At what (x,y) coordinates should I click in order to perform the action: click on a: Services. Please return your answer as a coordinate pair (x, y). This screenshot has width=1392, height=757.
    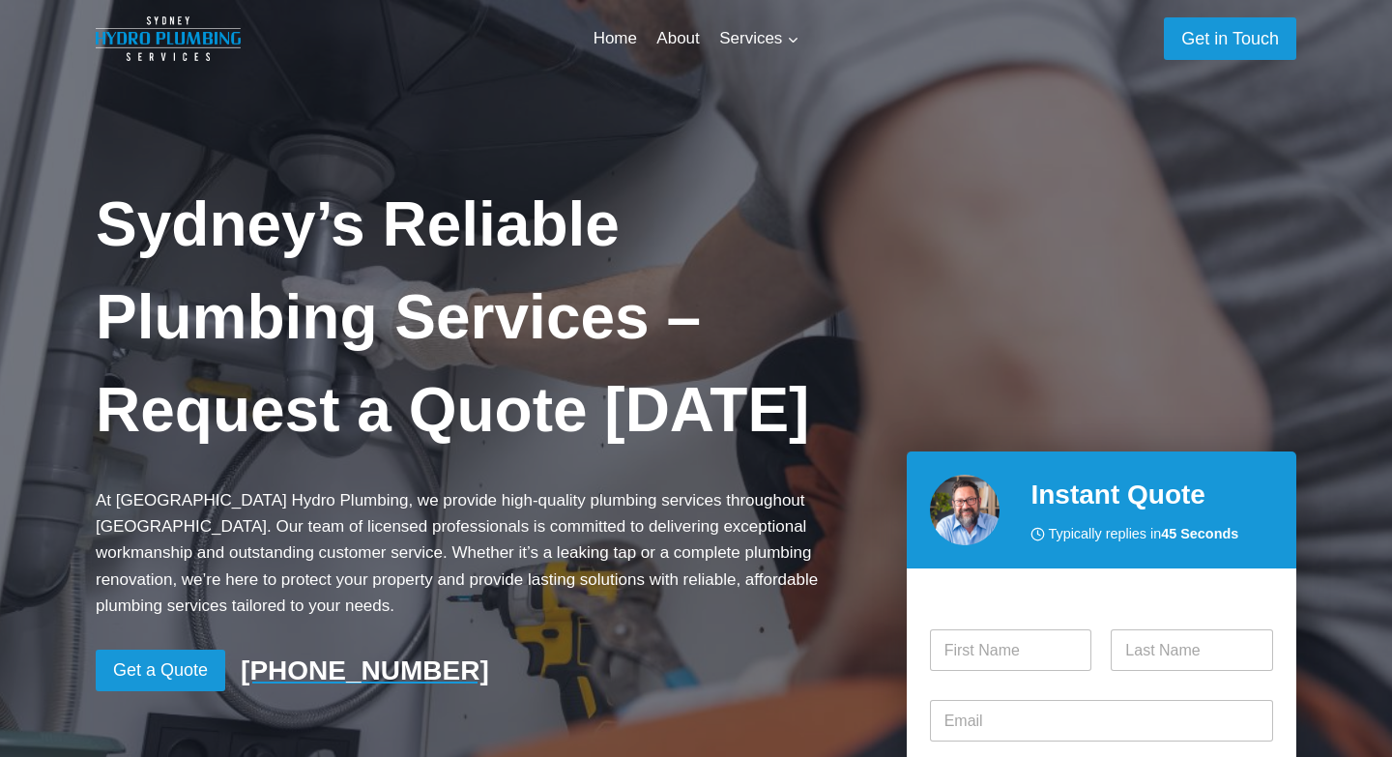
    Looking at the image, I should click on (759, 39).